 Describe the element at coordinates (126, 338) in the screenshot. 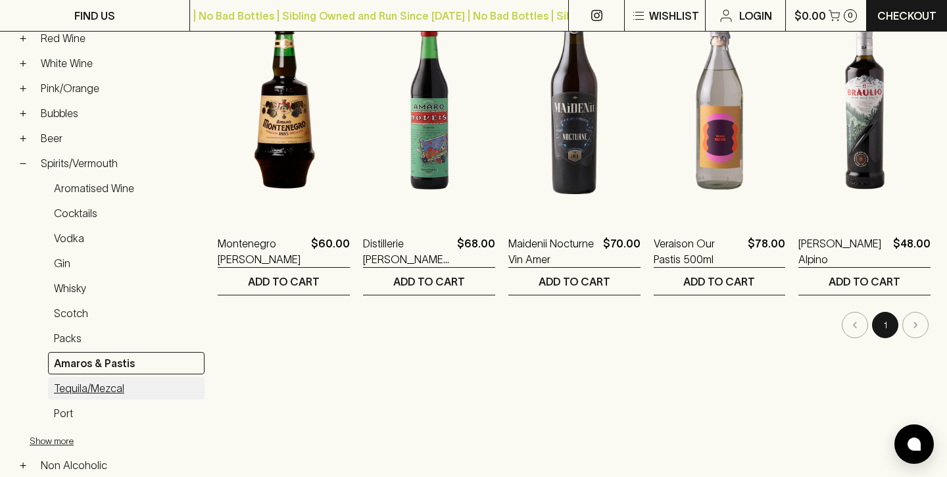

I see `a: Packs` at that location.